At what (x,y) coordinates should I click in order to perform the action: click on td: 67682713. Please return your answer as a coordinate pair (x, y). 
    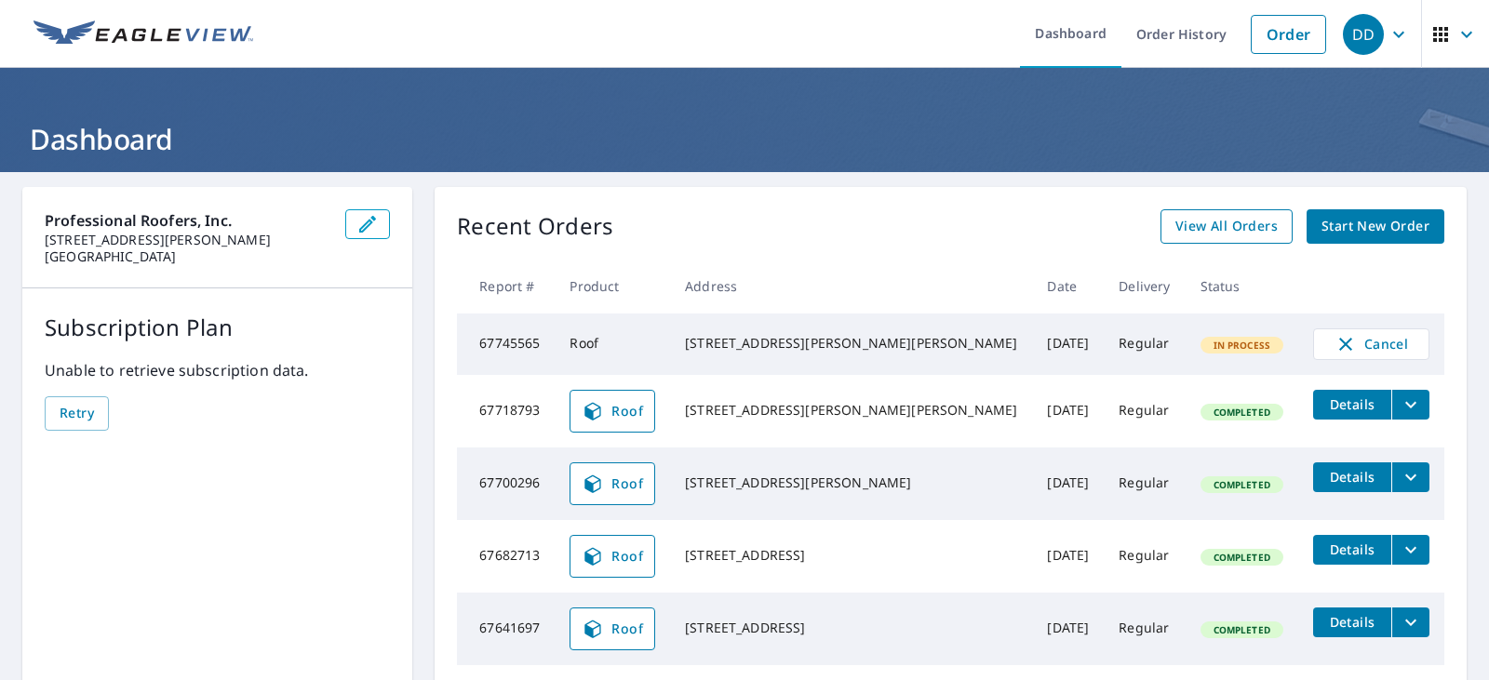
    Looking at the image, I should click on (505, 557).